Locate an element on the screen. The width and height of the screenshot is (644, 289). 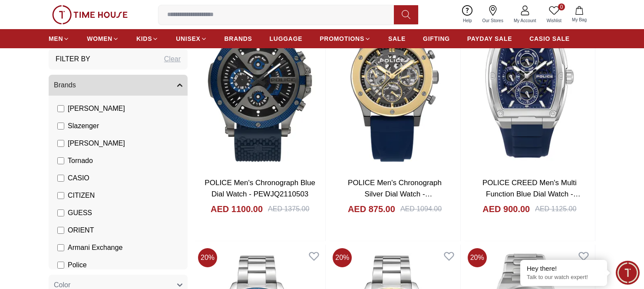
span: KIDS is located at coordinates (144, 39).